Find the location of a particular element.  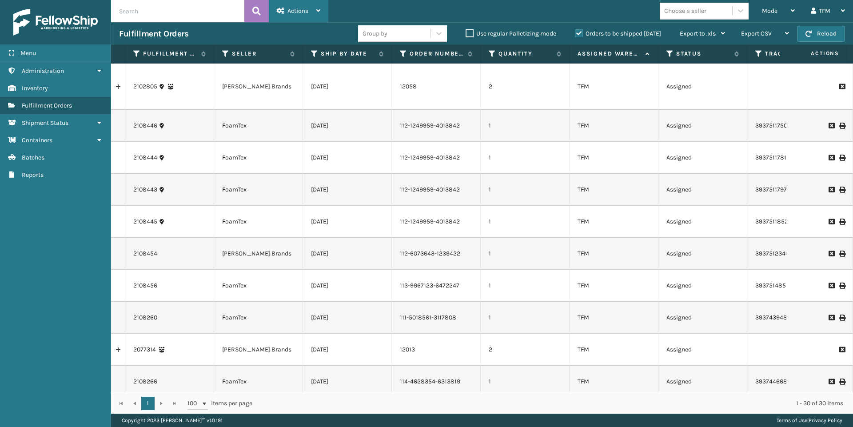

label: Ship By Date is located at coordinates (348, 54).